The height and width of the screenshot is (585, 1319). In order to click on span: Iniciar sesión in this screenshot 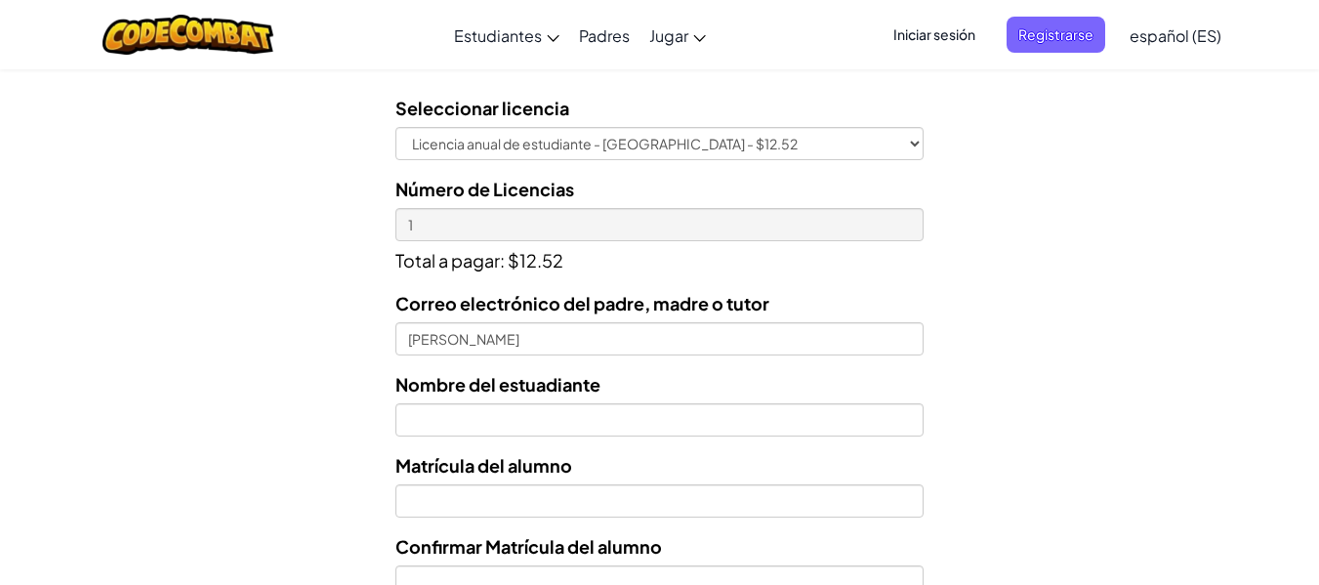, I will do `click(934, 34)`.